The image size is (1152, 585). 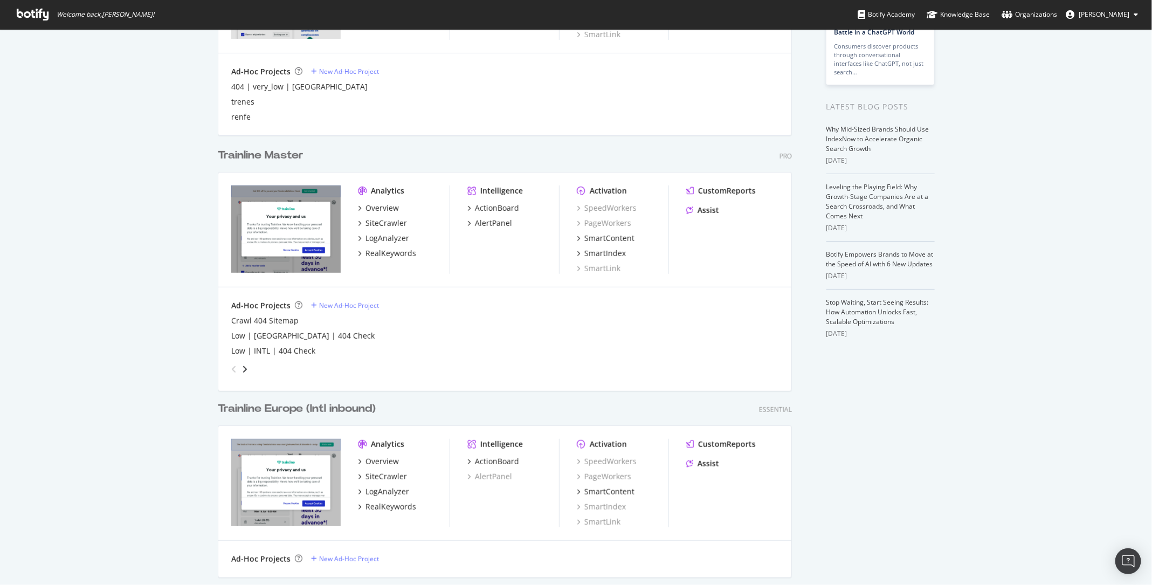 What do you see at coordinates (775, 409) in the screenshot?
I see `div: Essential` at bounding box center [775, 409].